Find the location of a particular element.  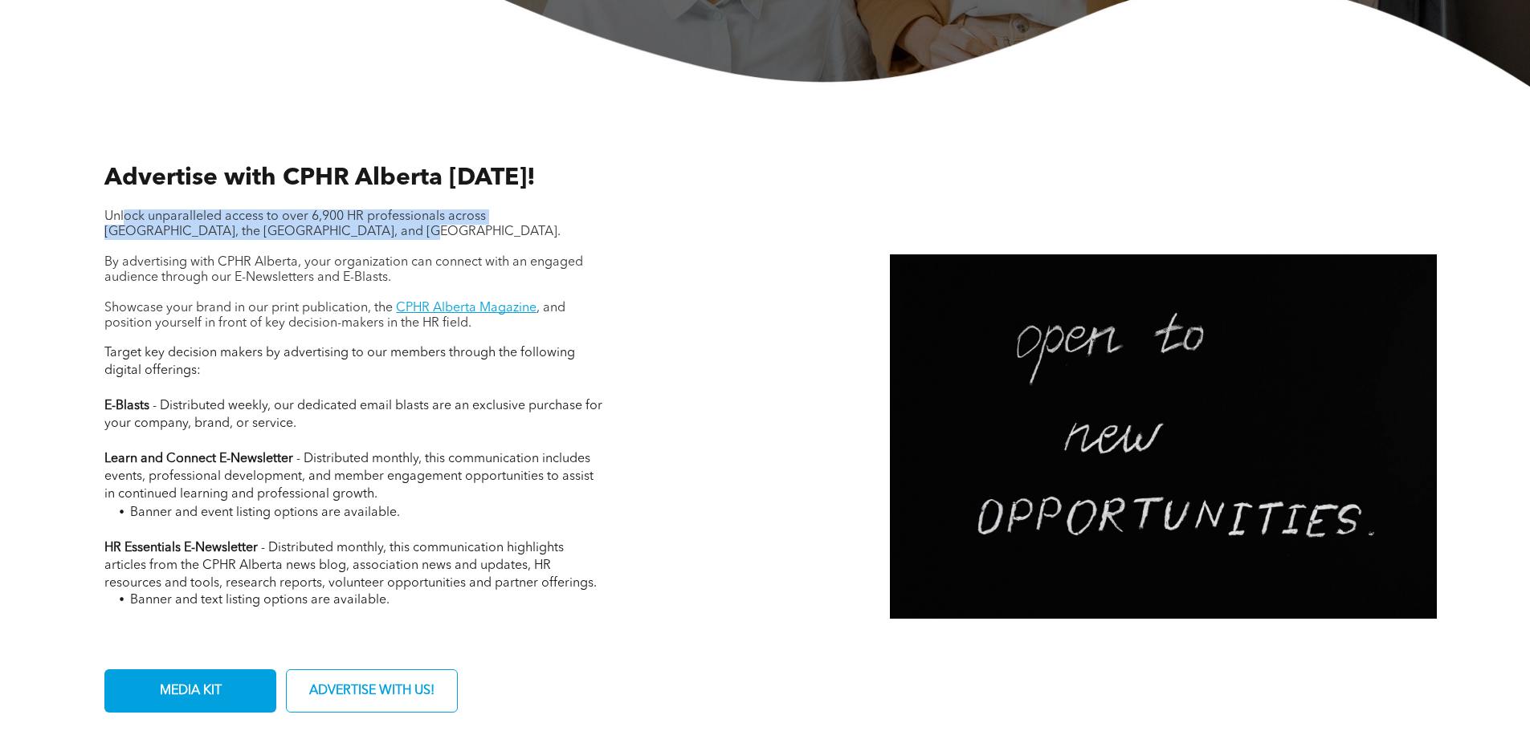

span: ADVERTISE WITH US! is located at coordinates (372, 691).